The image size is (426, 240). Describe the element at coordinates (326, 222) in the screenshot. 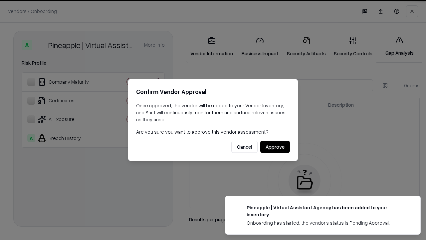

I see `div: Onboarding has started, the vendor's status is Pending Approval.` at that location.